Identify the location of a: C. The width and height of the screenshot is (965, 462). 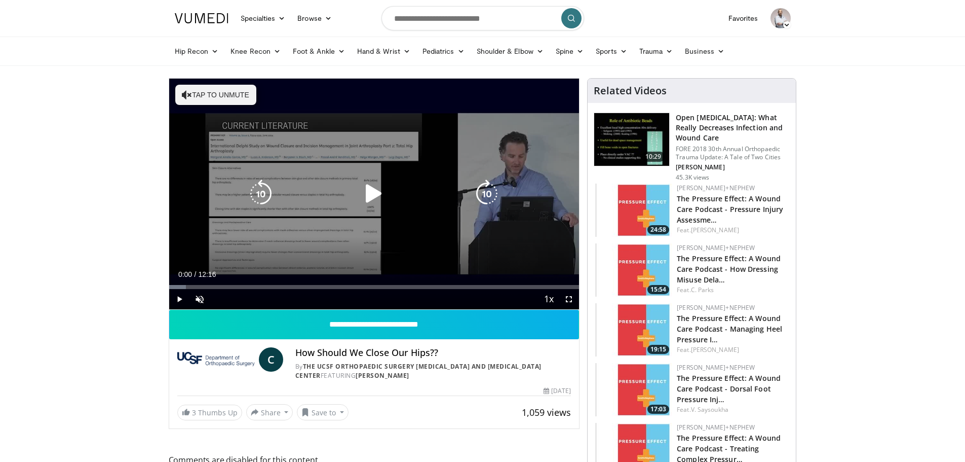
(271, 359).